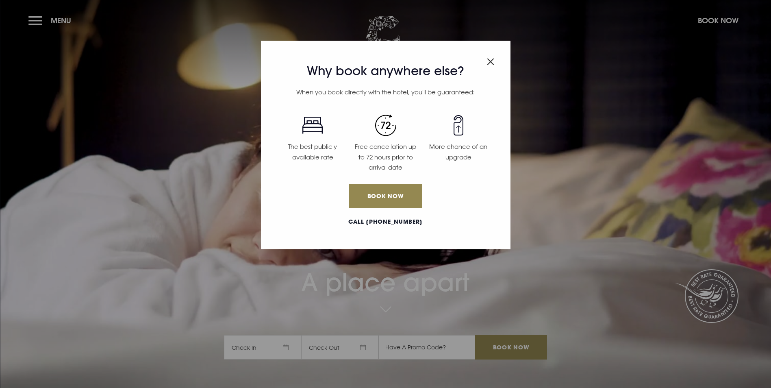  What do you see at coordinates (385, 196) in the screenshot?
I see `a: Book Now` at bounding box center [385, 196].